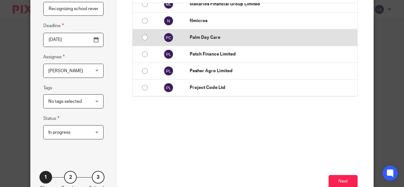 The height and width of the screenshot is (187, 404). What do you see at coordinates (73, 9) in the screenshot?
I see `input: Task name` at bounding box center [73, 9].